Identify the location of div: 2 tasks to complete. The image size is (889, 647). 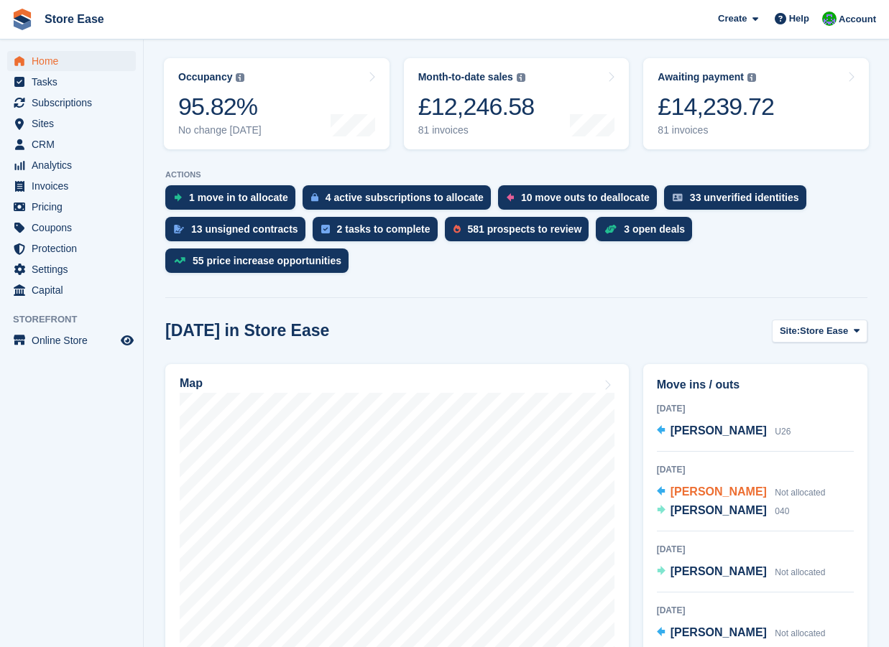
(384, 229).